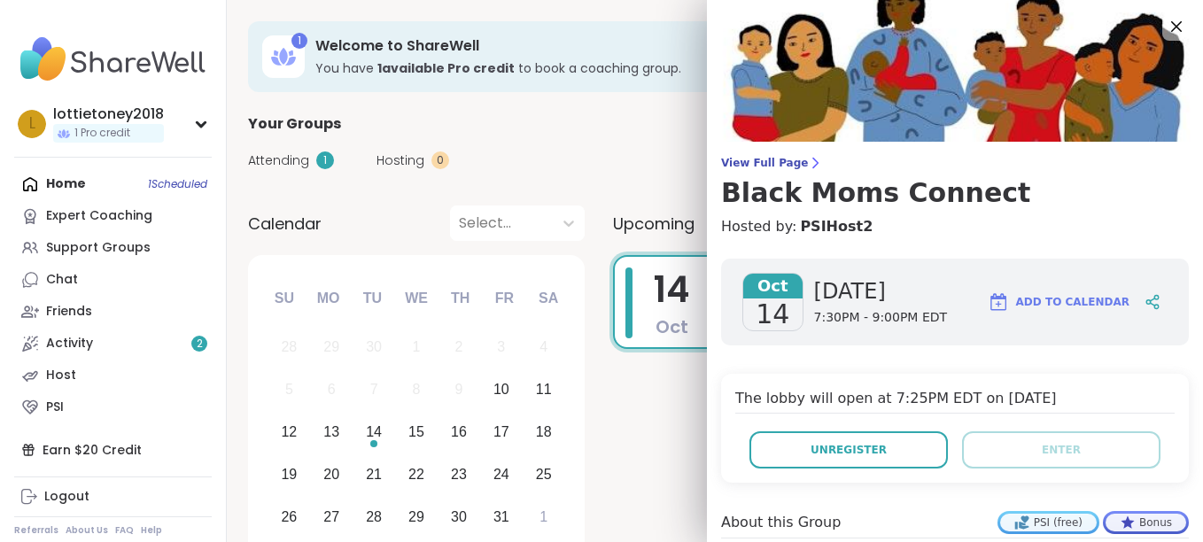 The image size is (1203, 542). Describe the element at coordinates (331, 432) in the screenshot. I see `div: 13` at that location.